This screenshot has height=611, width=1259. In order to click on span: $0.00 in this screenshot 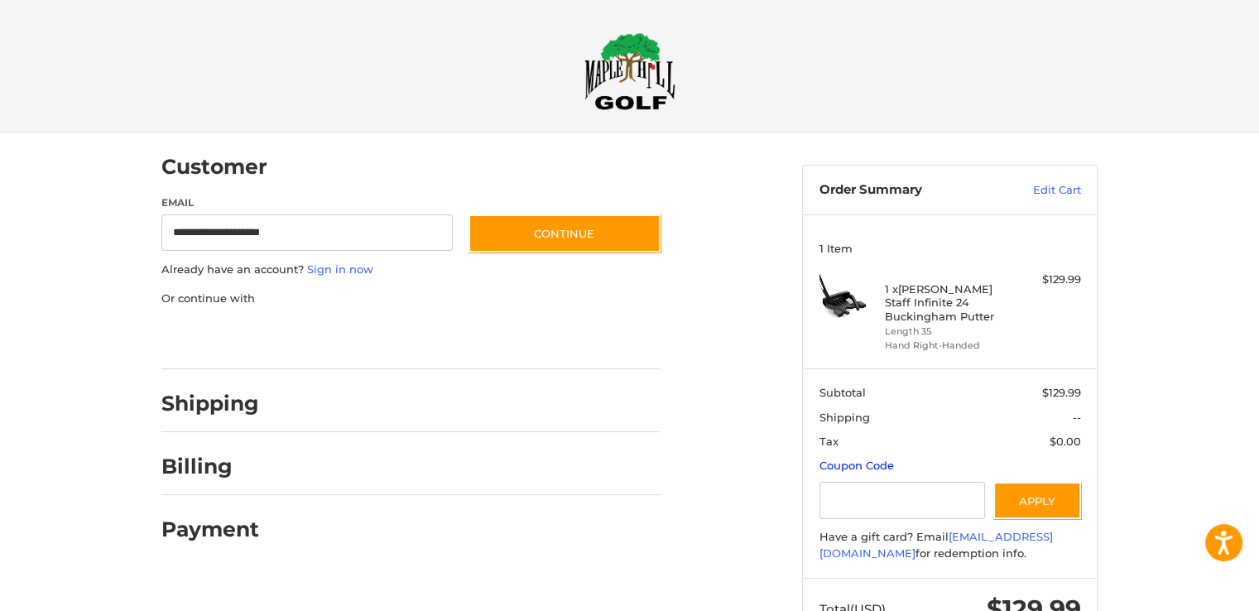, I will do `click(1065, 441)`.